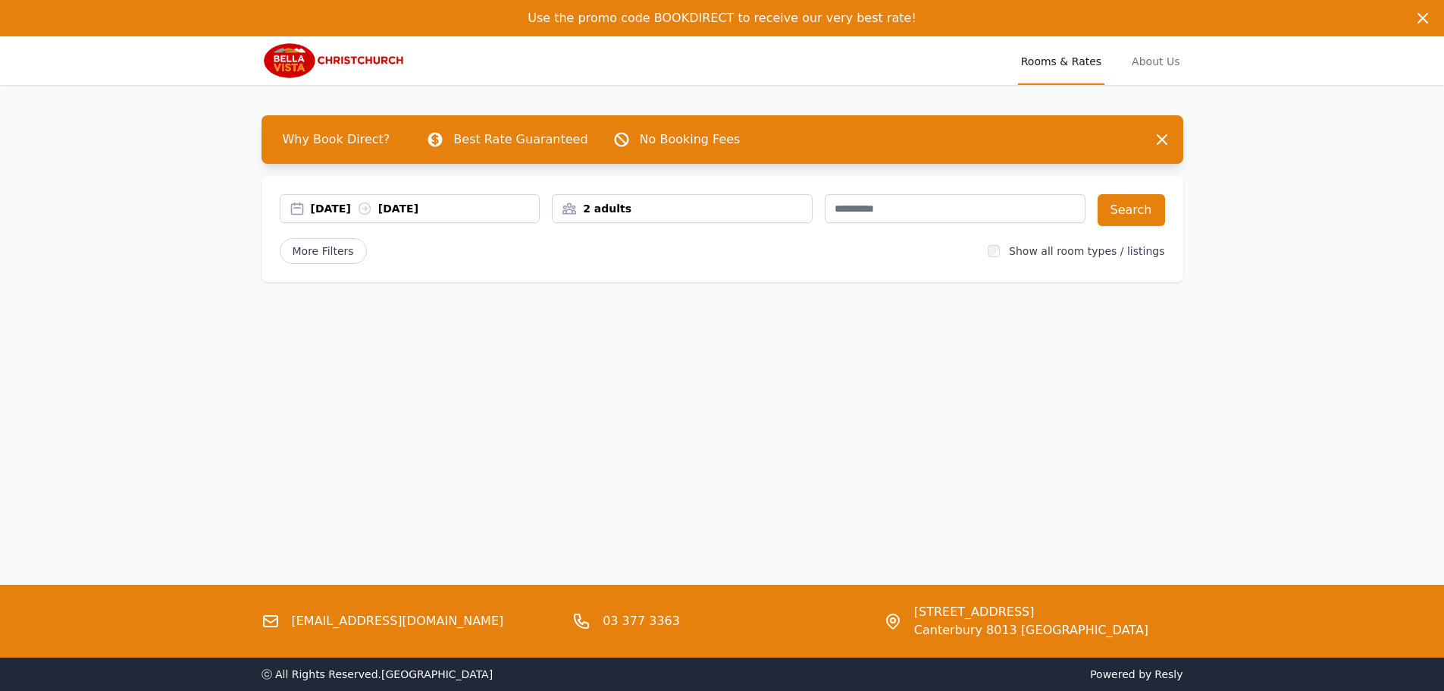 The width and height of the screenshot is (1444, 691). Describe the element at coordinates (334, 61) in the screenshot. I see `img: Bella Vista Christchurch` at that location.